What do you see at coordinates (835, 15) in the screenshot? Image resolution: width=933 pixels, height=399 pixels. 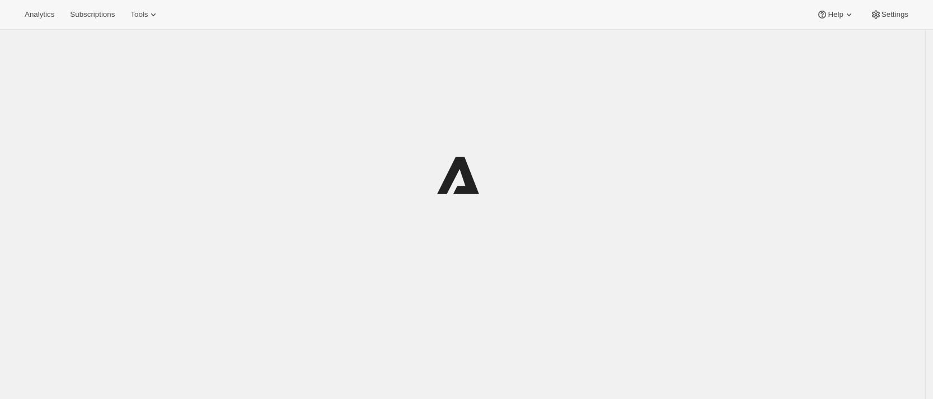 I see `span: Help` at bounding box center [835, 15].